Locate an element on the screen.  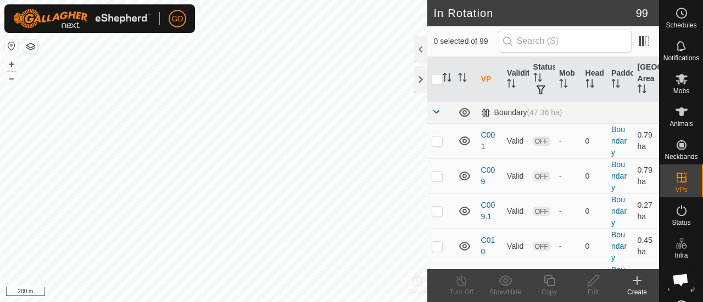
div: Show/Hide is located at coordinates (505, 293).